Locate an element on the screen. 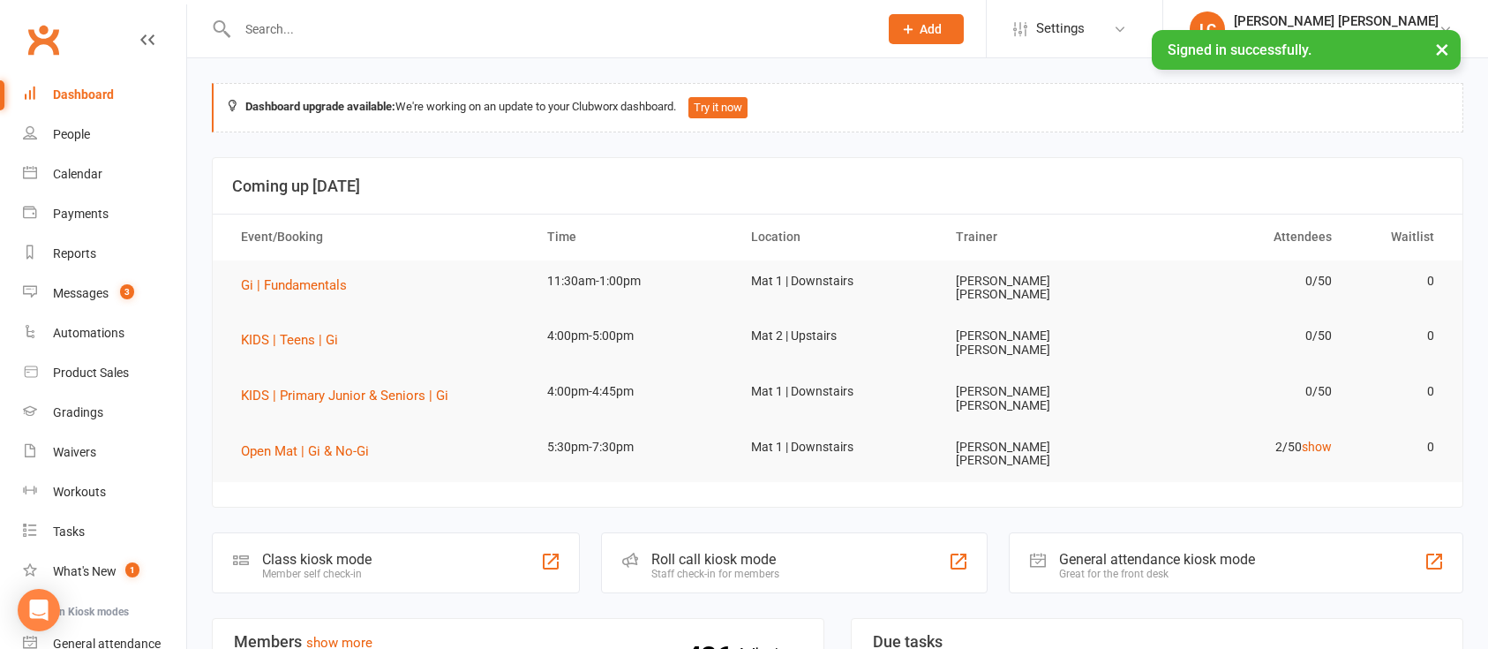 The width and height of the screenshot is (1488, 649). td: 5:30pm-7:30pm is located at coordinates (633, 447).